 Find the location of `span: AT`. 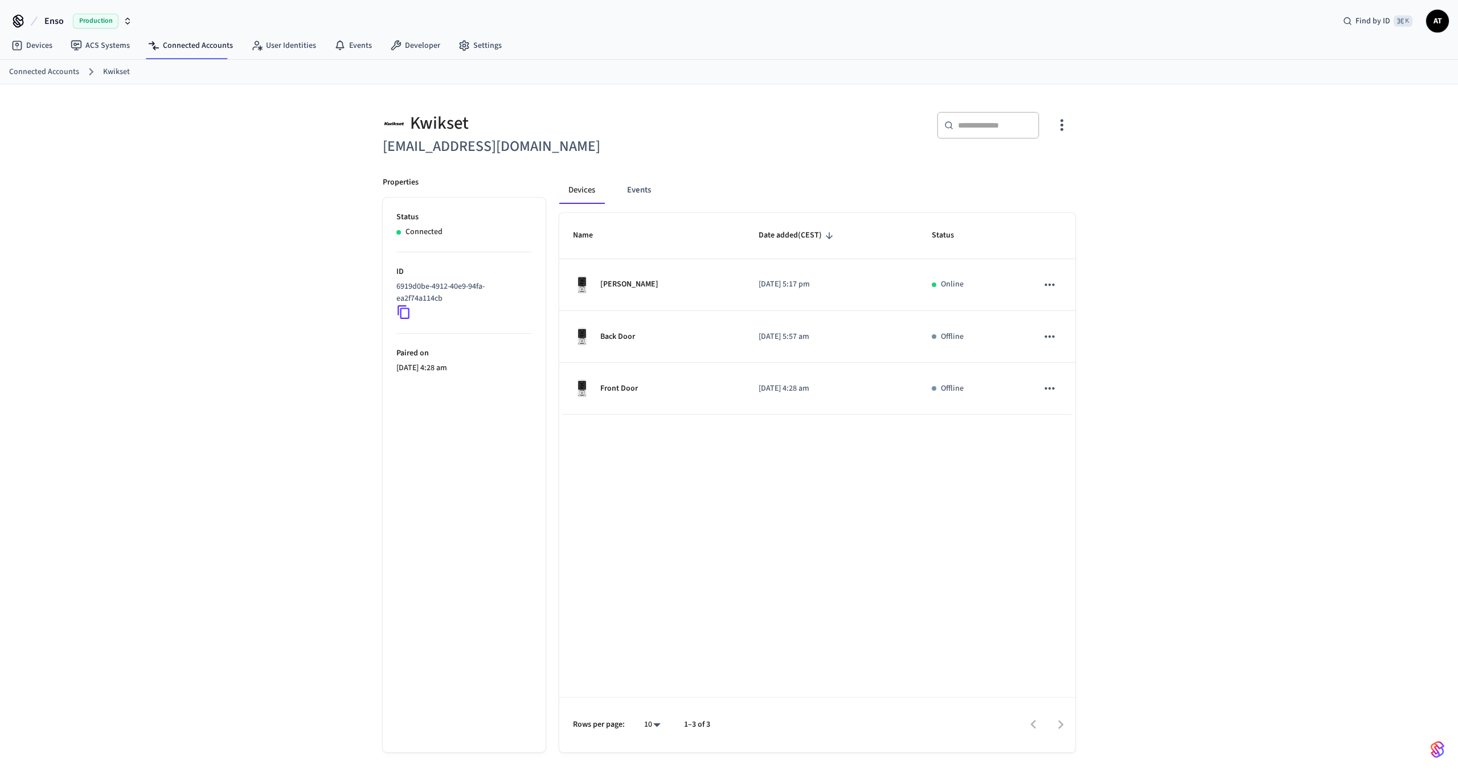

span: AT is located at coordinates (1438, 21).